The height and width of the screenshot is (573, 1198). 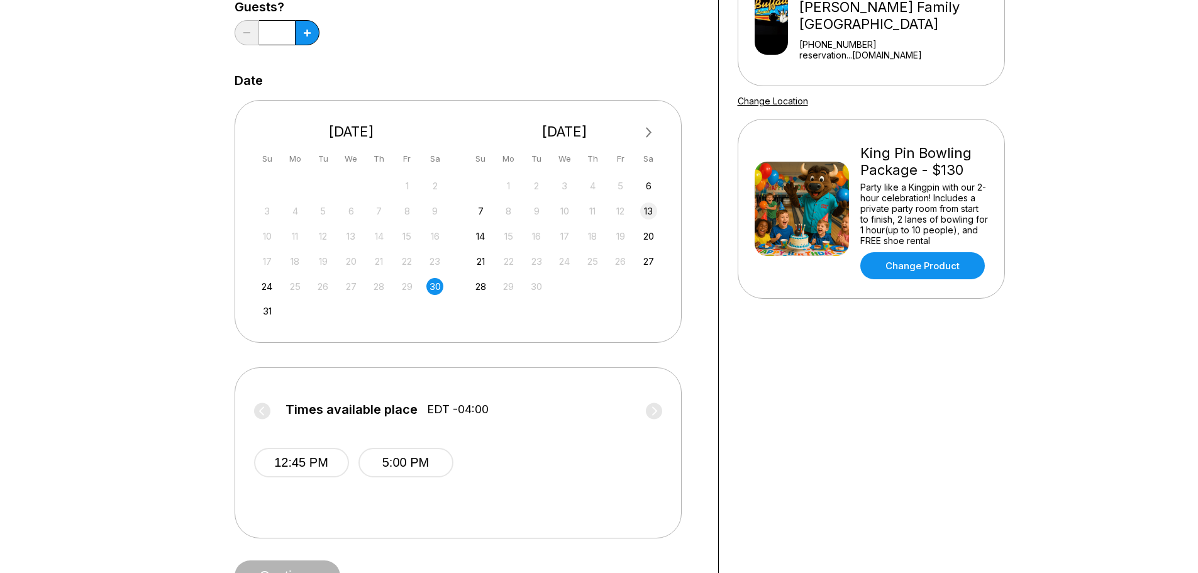 What do you see at coordinates (295, 236) in the screenshot?
I see `div: Not available Monday, August 11th, 2025` at bounding box center [295, 236].